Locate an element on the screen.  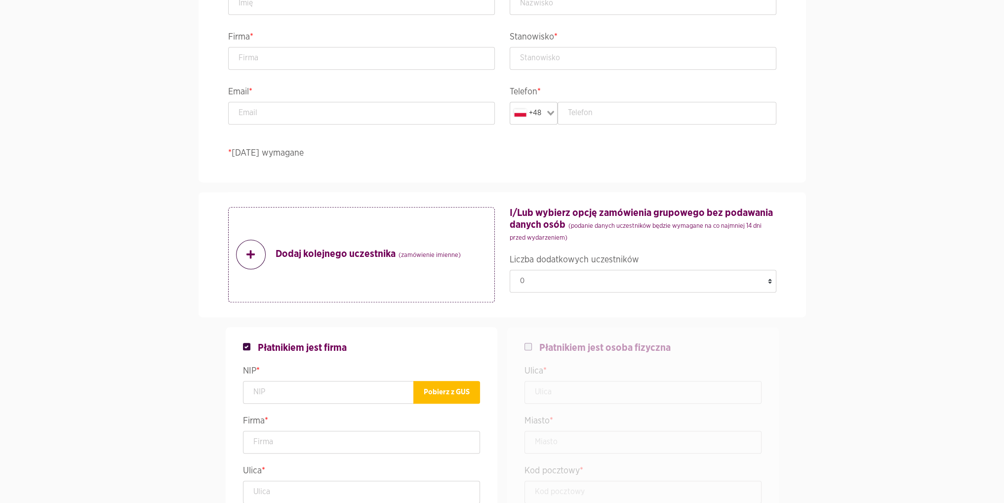
small: (podanie danych uczestników będzie wymagane na co najmniej 14 dni przed wydarzeniem) is located at coordinates (635, 232).